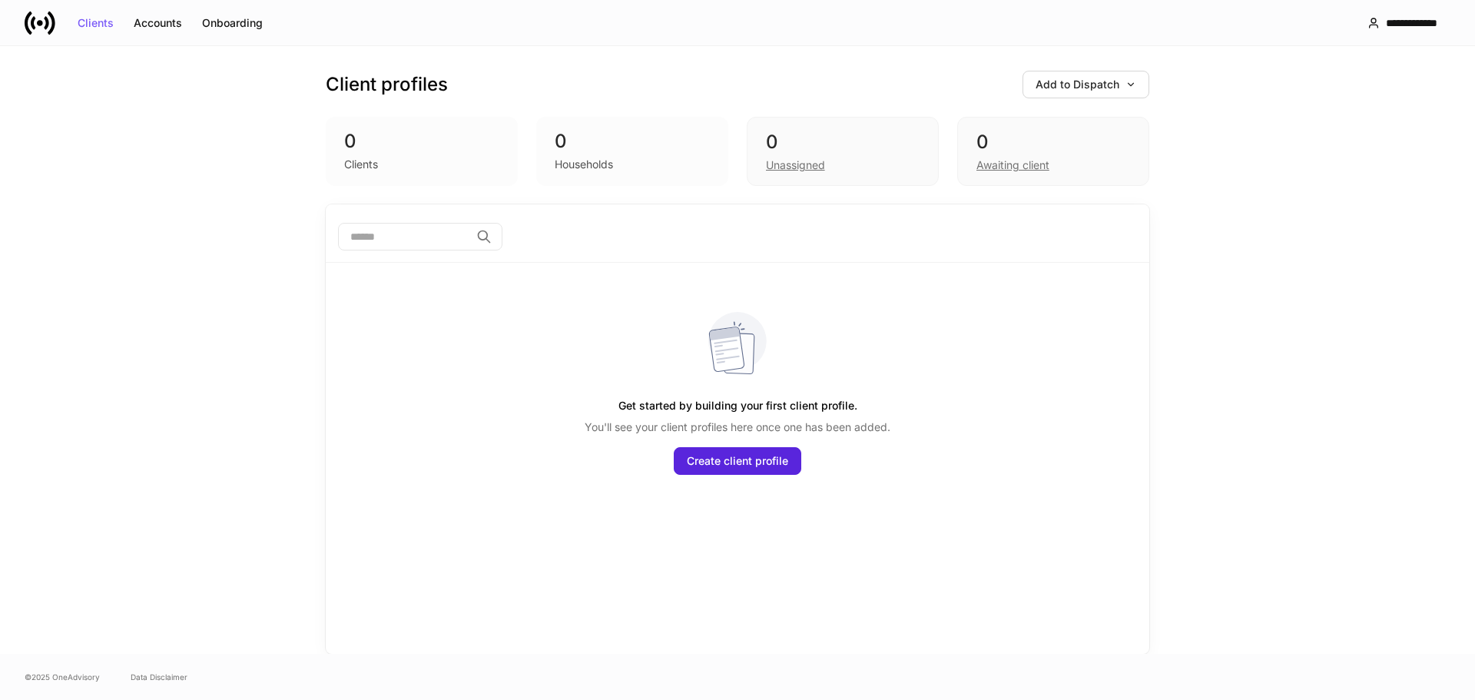 The image size is (1475, 700). Describe the element at coordinates (738, 461) in the screenshot. I see `div: Create client profile` at that location.